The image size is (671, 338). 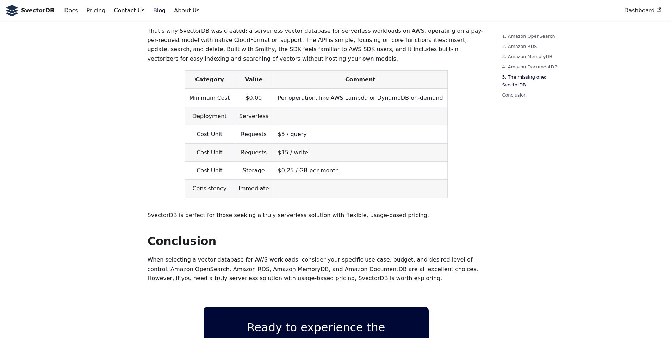 I want to click on p: SvectorDB is perfect for those seeking a truly serverless solution with flexible, usage-based pri..., so click(x=316, y=215).